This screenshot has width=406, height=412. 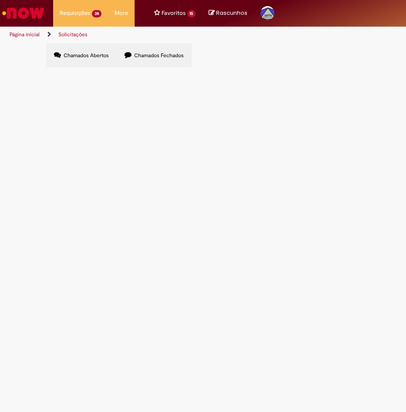 What do you see at coordinates (97, 14) in the screenshot?
I see `span: 38` at bounding box center [97, 14].